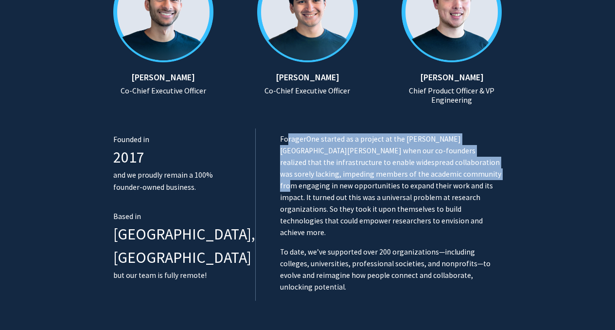  I want to click on span: and we proudly remain a 100% founder-owned business., so click(163, 181).